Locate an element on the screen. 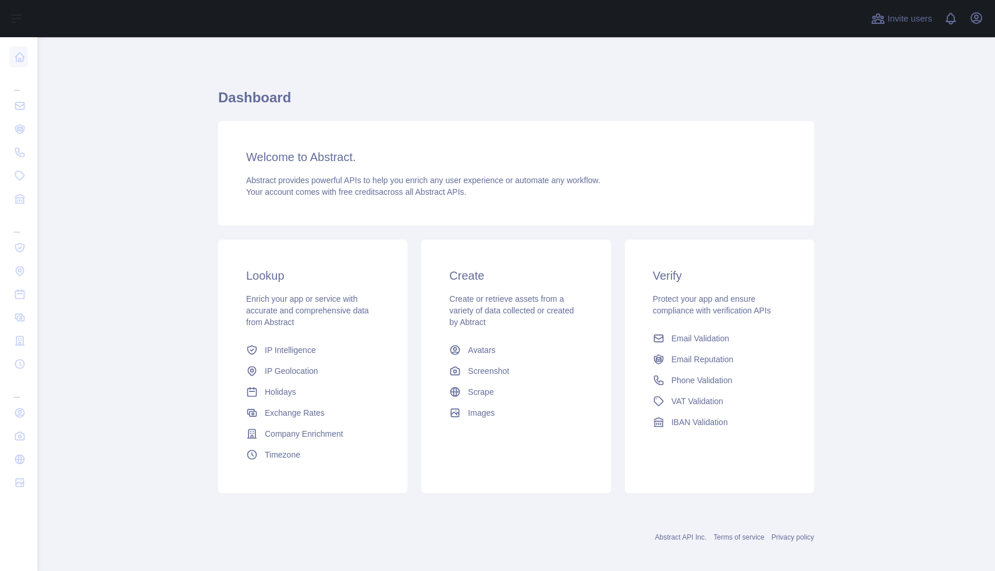  span: Abstract provides powerful APIs to help you enrich any user experience or automate any workflow. is located at coordinates (423, 180).